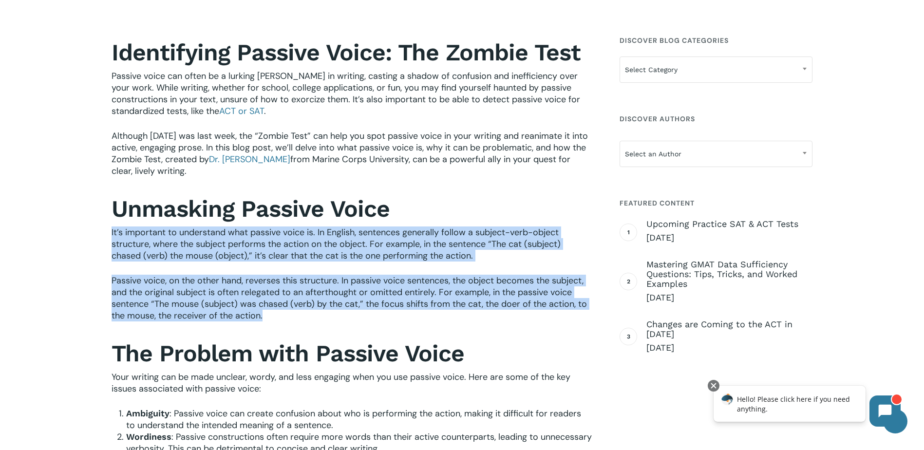 The height and width of the screenshot is (450, 924). I want to click on span: Hello! Please click here if you need anything., so click(90, 26).